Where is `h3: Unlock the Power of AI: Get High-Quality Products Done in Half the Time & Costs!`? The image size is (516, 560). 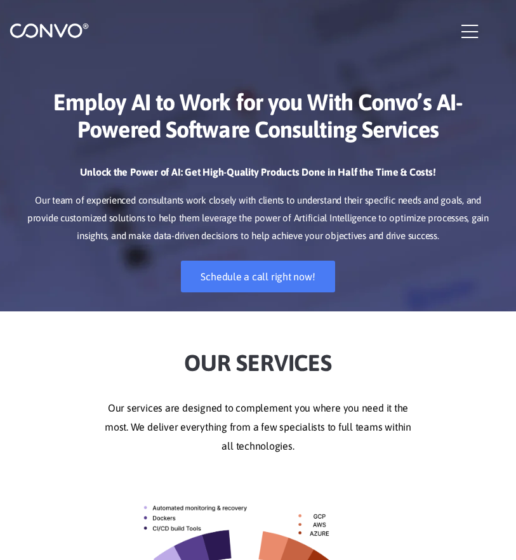
h3: Unlock the Power of AI: Get High-Quality Products Done in Half the Time & Costs! is located at coordinates (258, 177).